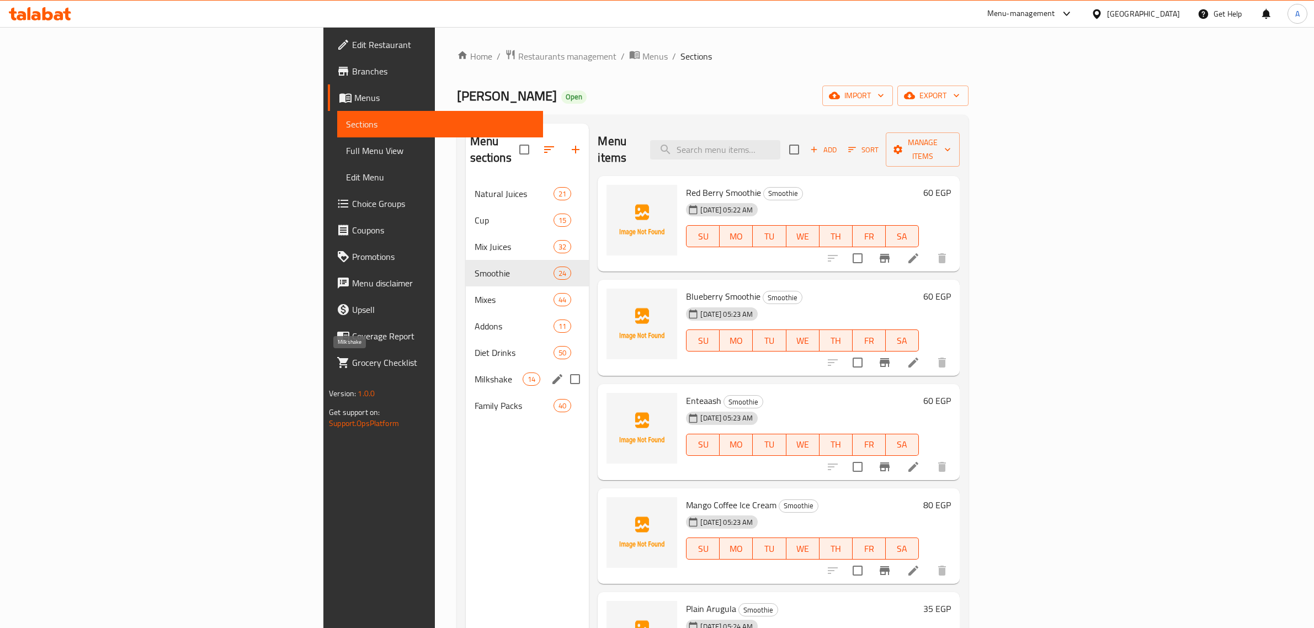 The width and height of the screenshot is (1314, 628). What do you see at coordinates (1021, 14) in the screenshot?
I see `div: Menu-management` at bounding box center [1021, 14].